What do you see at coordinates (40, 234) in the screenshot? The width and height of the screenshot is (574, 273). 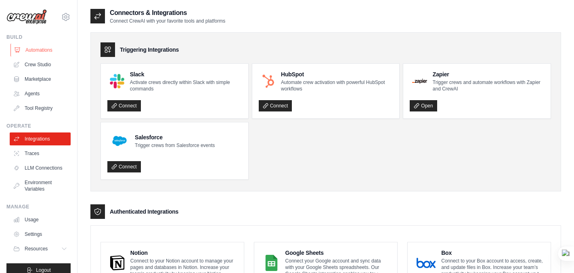 I see `a: Settings` at bounding box center [40, 234].